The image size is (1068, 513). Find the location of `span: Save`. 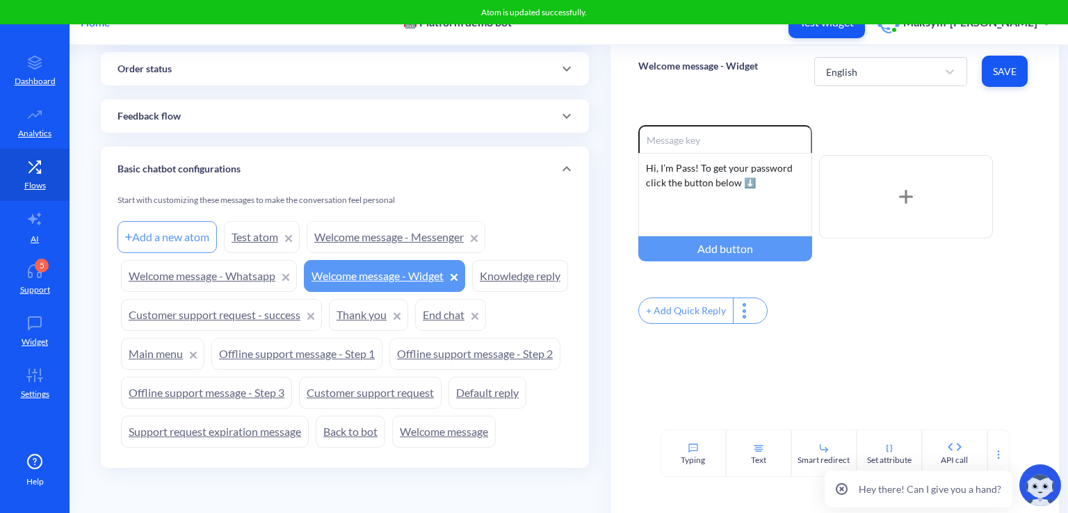

span: Save is located at coordinates (1005, 72).